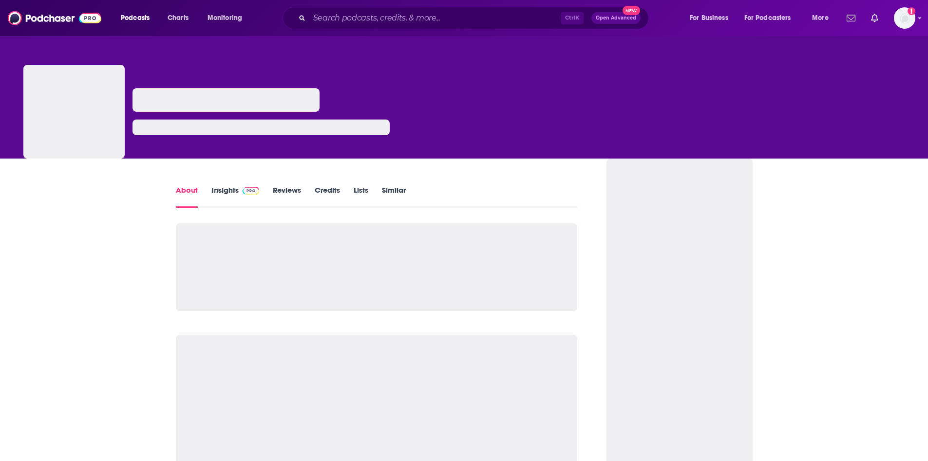 Image resolution: width=928 pixels, height=461 pixels. What do you see at coordinates (905, 18) in the screenshot?
I see `span: Logged in as Lydia_Gustafson` at bounding box center [905, 18].